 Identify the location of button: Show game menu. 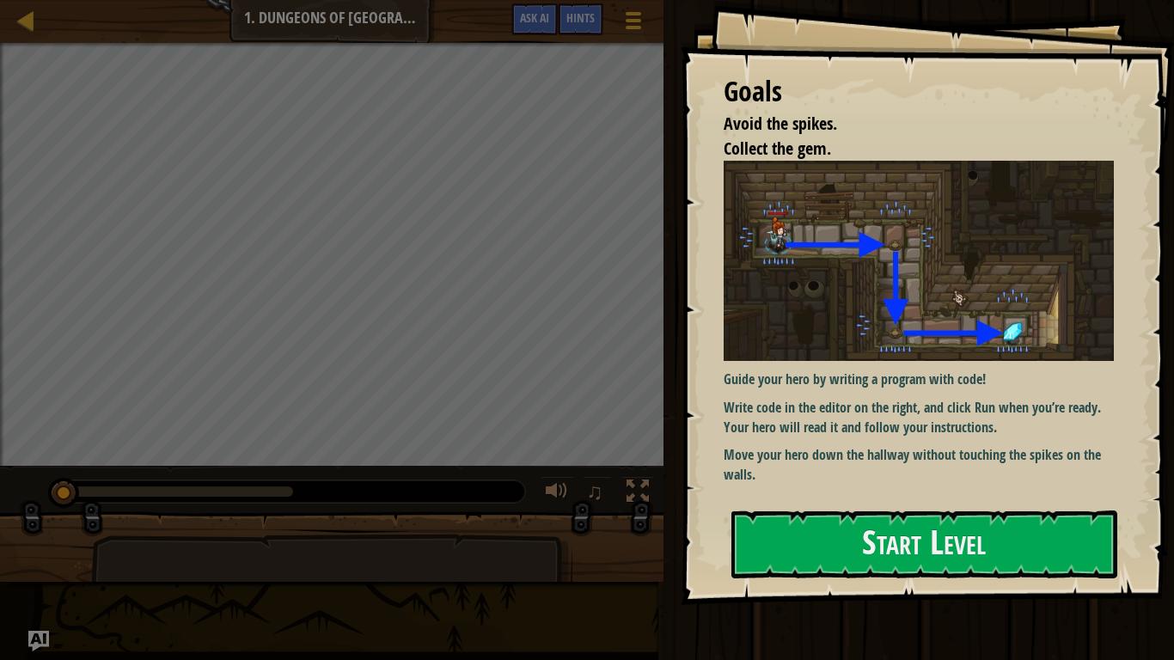
(634, 23).